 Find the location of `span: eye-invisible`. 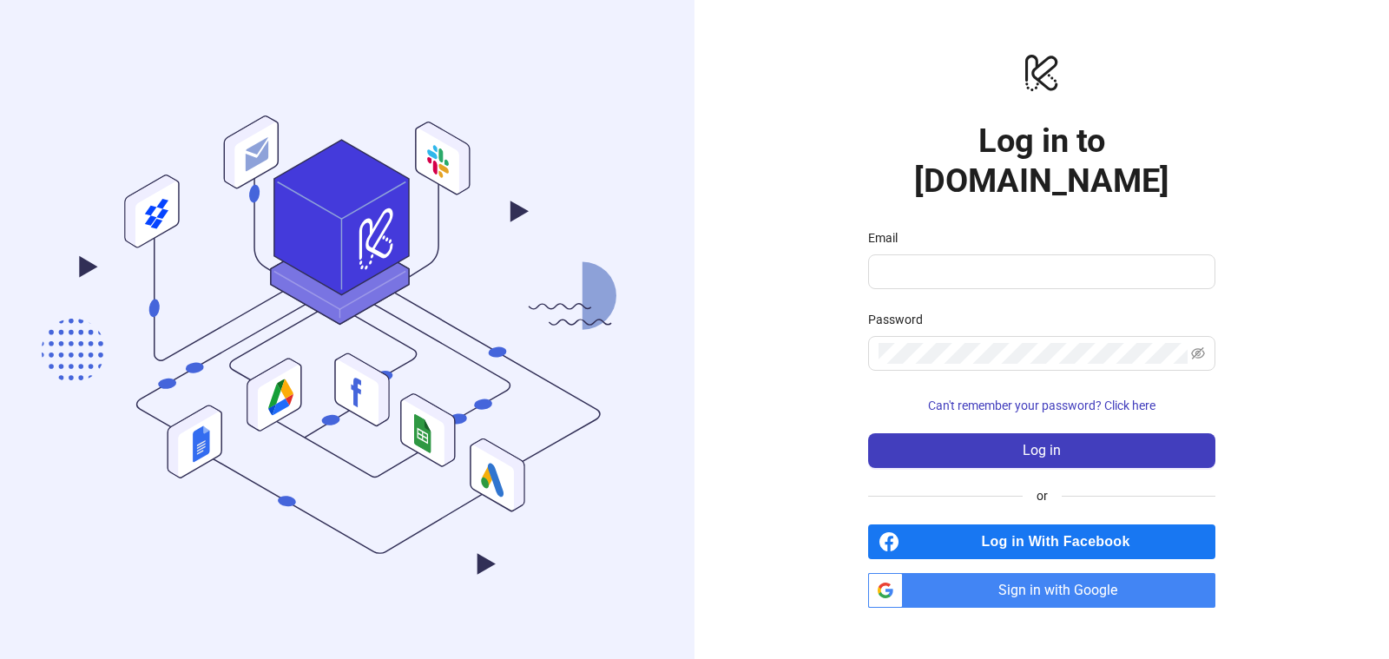

span: eye-invisible is located at coordinates (1198, 353).